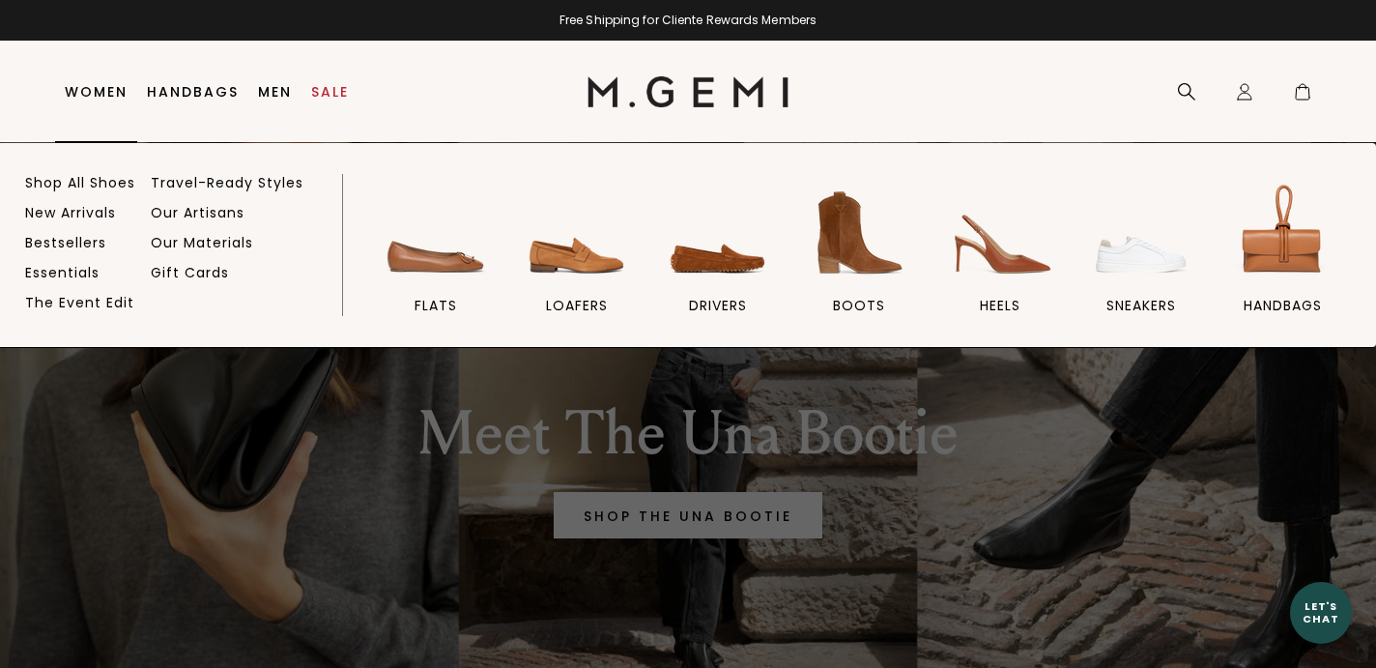 The width and height of the screenshot is (1376, 668). What do you see at coordinates (436, 305) in the screenshot?
I see `span: flats` at bounding box center [436, 305].